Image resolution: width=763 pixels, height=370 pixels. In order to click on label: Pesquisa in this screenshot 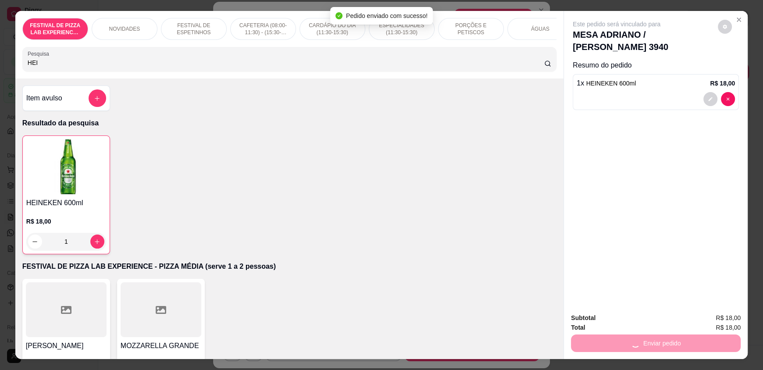, I will do `click(40, 53)`.